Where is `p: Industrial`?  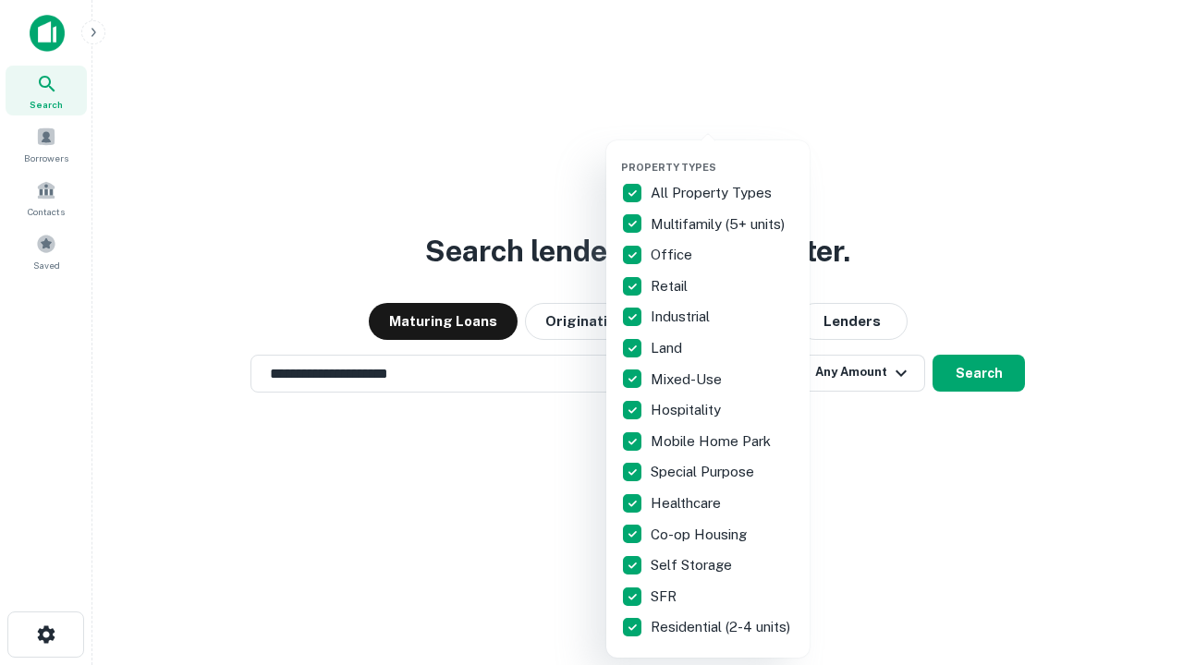
p: Industrial is located at coordinates (682, 317).